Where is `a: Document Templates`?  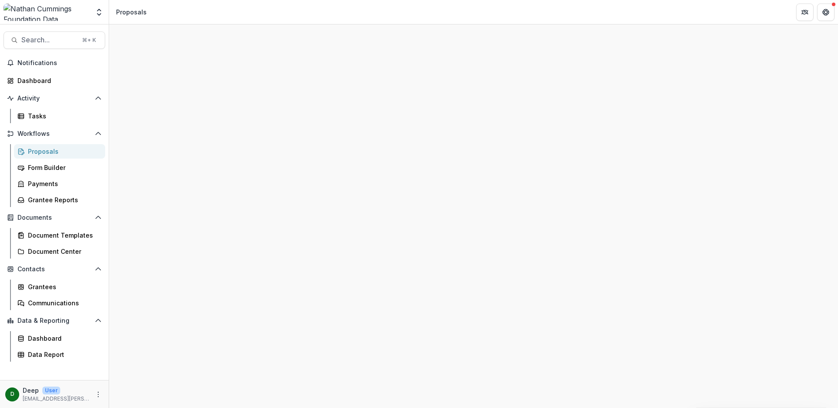 a: Document Templates is located at coordinates (59, 235).